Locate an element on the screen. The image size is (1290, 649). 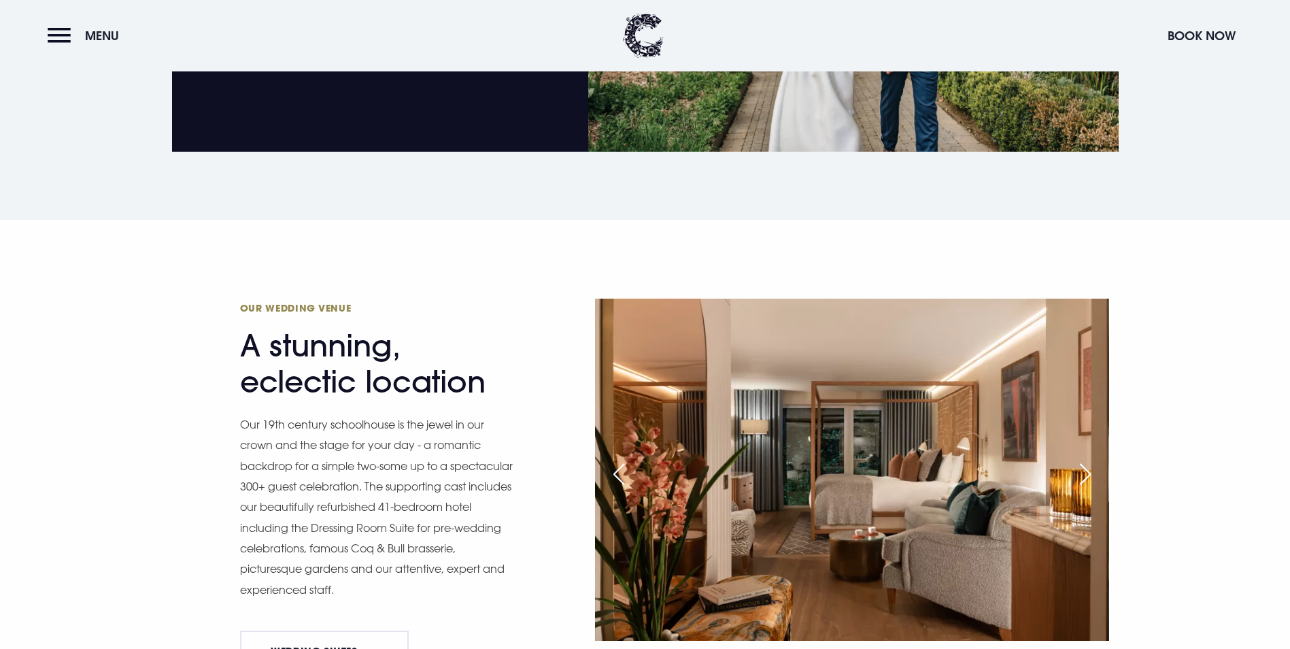
div: Next slide is located at coordinates (1085, 474).